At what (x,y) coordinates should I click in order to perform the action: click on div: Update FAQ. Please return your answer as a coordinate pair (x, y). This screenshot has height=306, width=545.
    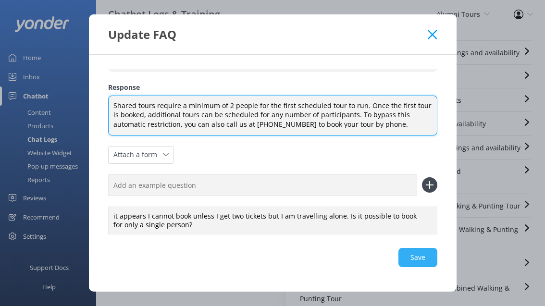
    Looking at the image, I should click on (268, 34).